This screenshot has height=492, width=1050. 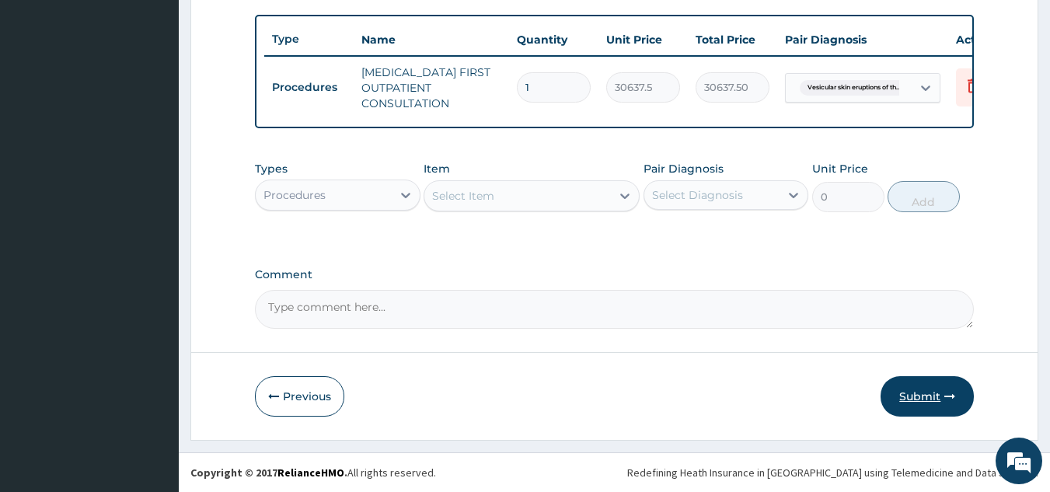 What do you see at coordinates (271, 169) in the screenshot?
I see `label: Types` at bounding box center [271, 169].